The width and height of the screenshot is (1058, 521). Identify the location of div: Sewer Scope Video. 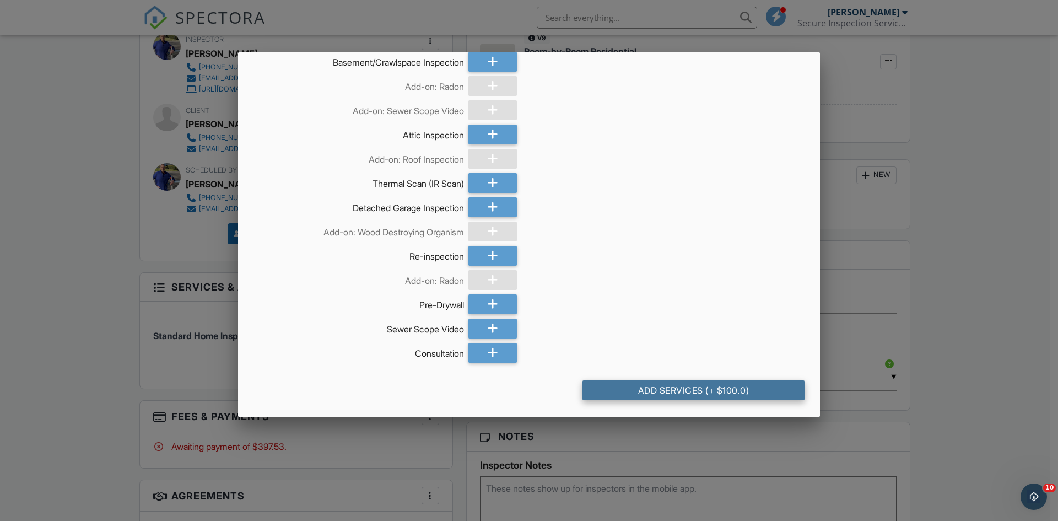
(359, 327).